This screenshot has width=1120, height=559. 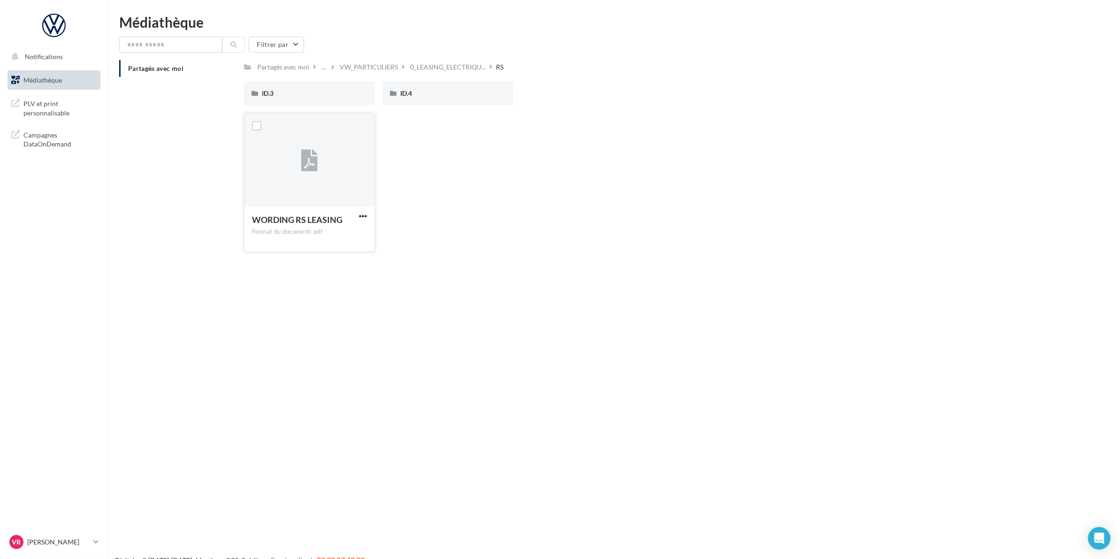 What do you see at coordinates (406, 93) in the screenshot?
I see `span: ID.4` at bounding box center [406, 93].